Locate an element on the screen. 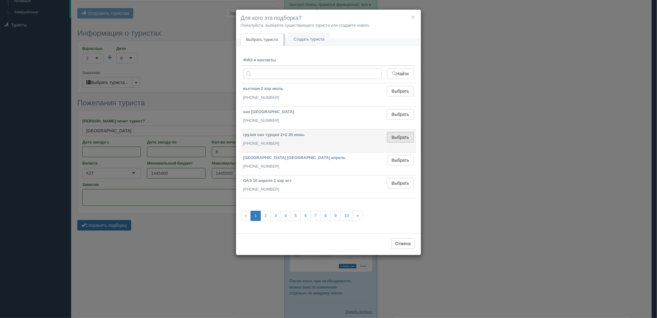 This screenshot has width=657, height=318. a: 5 is located at coordinates (296, 215).